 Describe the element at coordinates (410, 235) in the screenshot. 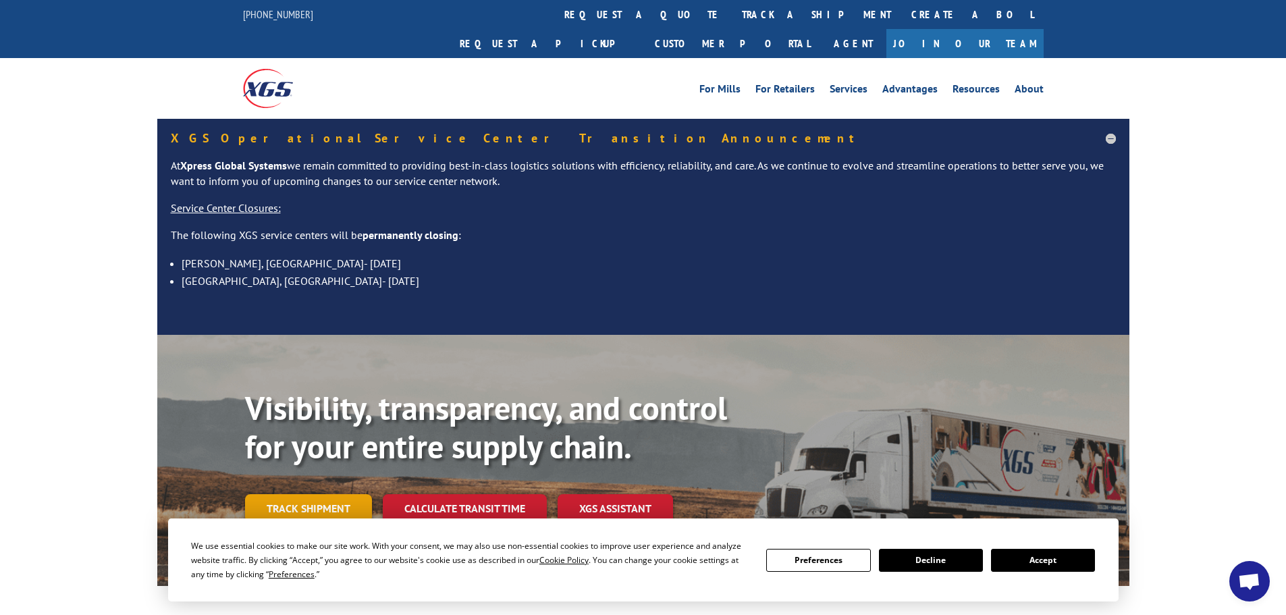

I see `strong: permanently closing` at that location.